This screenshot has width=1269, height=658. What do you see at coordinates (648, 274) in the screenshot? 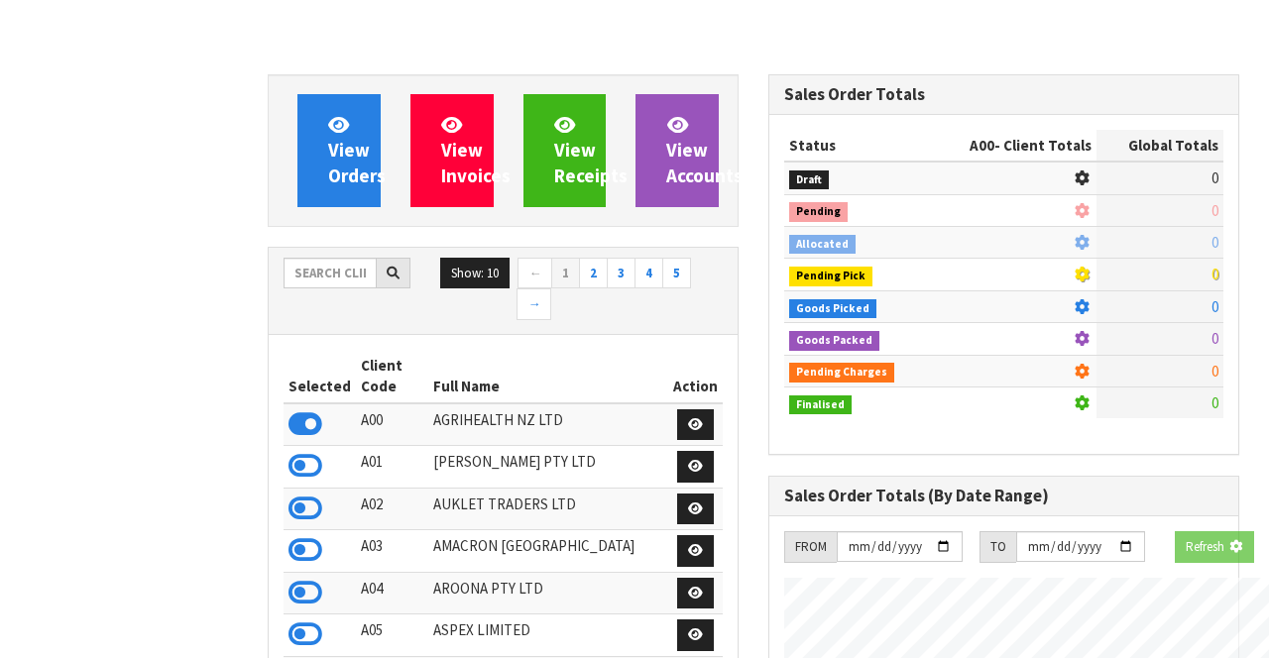
I see `a: 4` at bounding box center [648, 274].